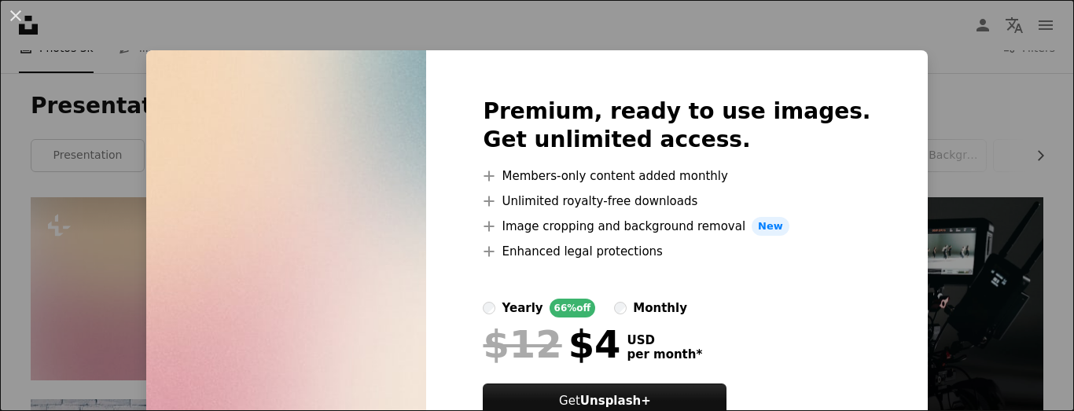 The height and width of the screenshot is (411, 1074). Describe the element at coordinates (616, 401) in the screenshot. I see `strong: Unsplash+` at that location.